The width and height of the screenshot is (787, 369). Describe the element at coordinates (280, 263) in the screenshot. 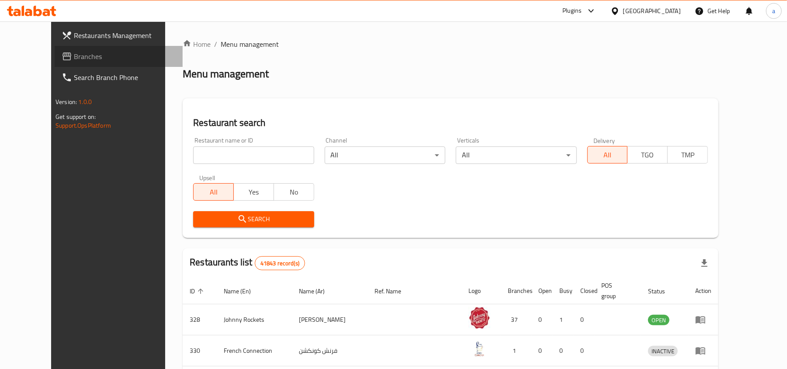

I see `div: Total records count` at that location.